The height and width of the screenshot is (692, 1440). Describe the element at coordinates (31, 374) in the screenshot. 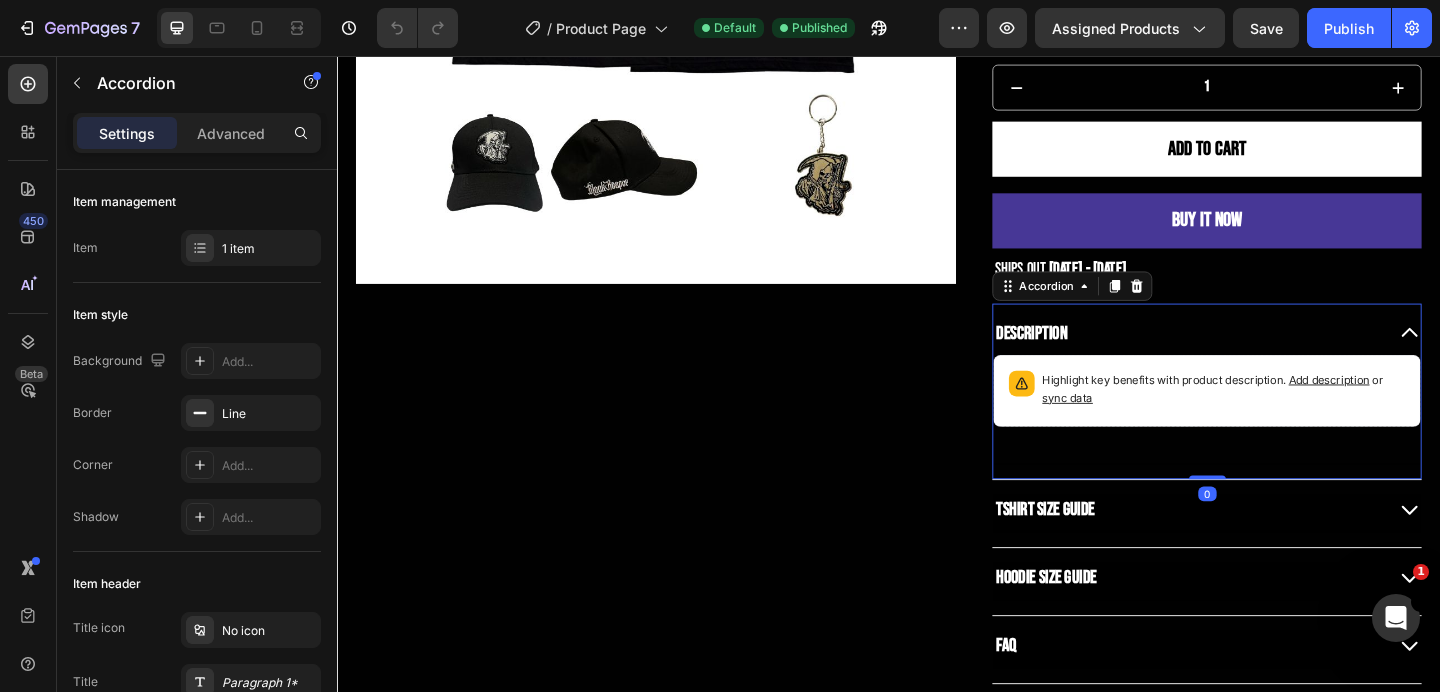

I see `div: Beta` at that location.